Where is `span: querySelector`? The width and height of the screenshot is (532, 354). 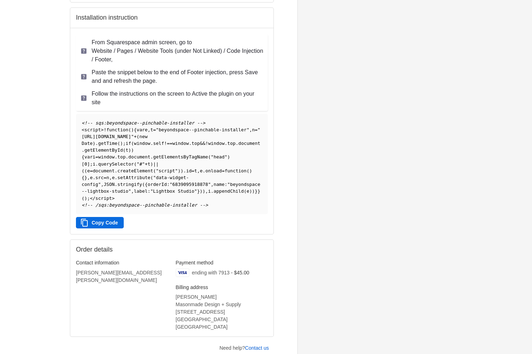
span: querySelector is located at coordinates (116, 164).